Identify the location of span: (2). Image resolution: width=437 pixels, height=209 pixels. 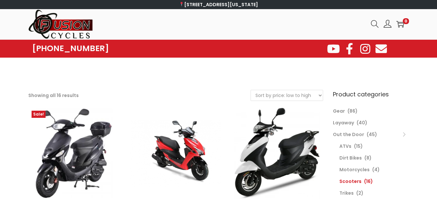
(360, 193).